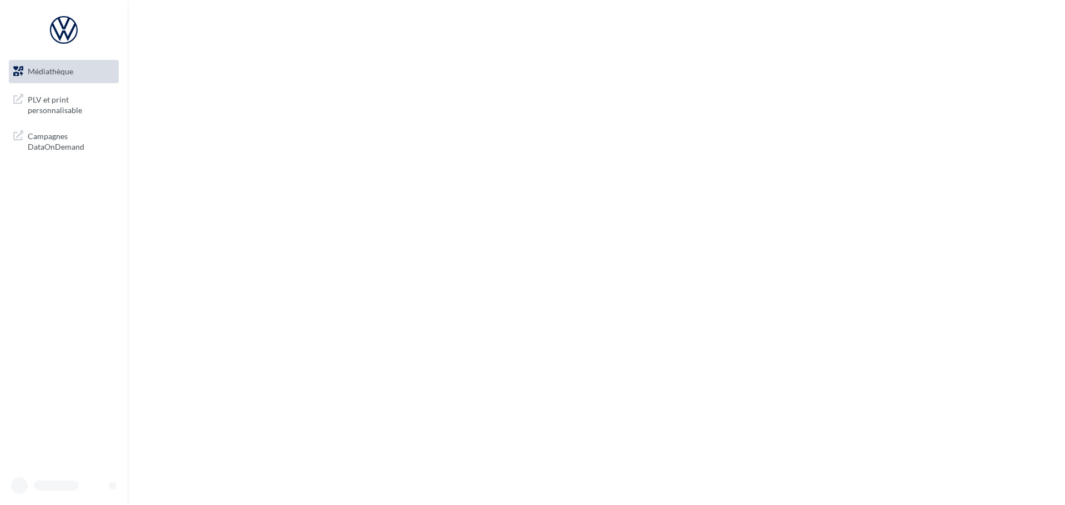 Image resolution: width=1065 pixels, height=505 pixels. What do you see at coordinates (64, 72) in the screenshot?
I see `a: Médiathèque` at bounding box center [64, 72].